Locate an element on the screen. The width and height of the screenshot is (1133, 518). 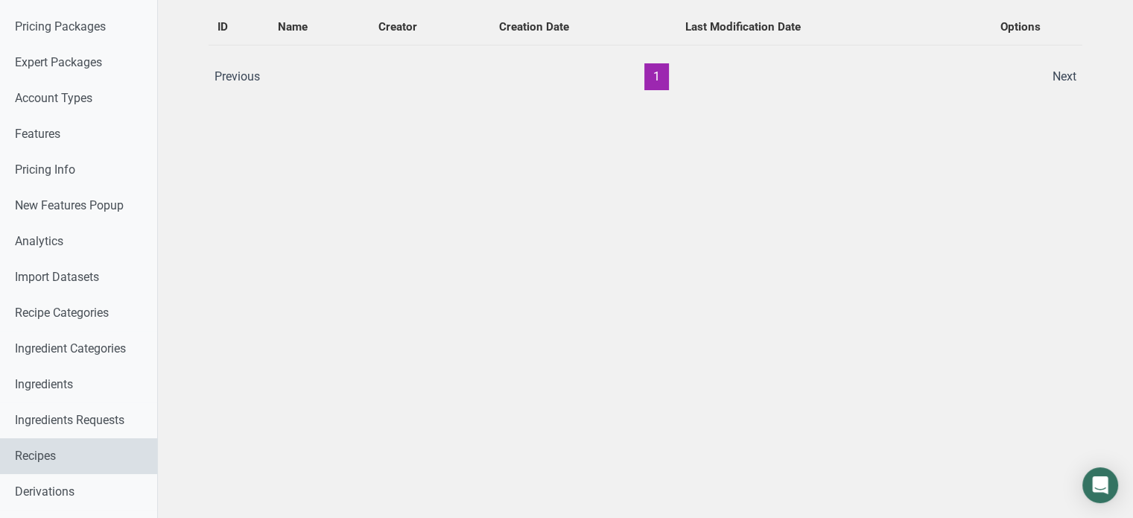
div: Page navigation example is located at coordinates (645, 77).